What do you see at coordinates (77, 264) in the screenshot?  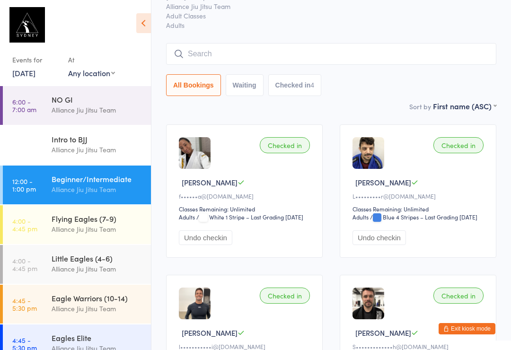 I see `a: 4:00 -4:45 pmLittle Eagles (4-6)Alliance Jiu Jitsu Team` at bounding box center [77, 264].